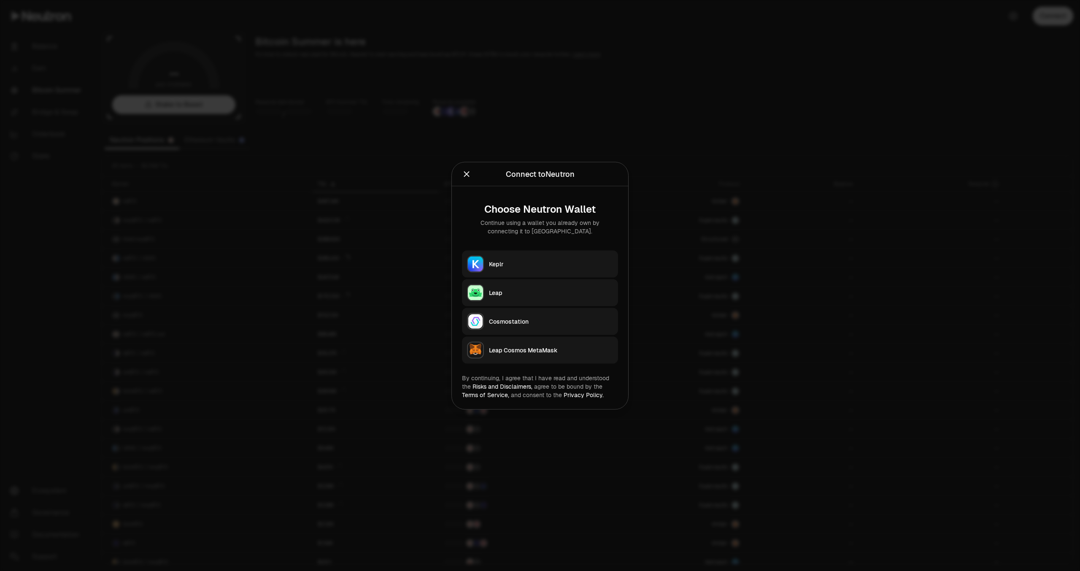  What do you see at coordinates (540, 264) in the screenshot?
I see `button: KeplrKeplr` at bounding box center [540, 264].